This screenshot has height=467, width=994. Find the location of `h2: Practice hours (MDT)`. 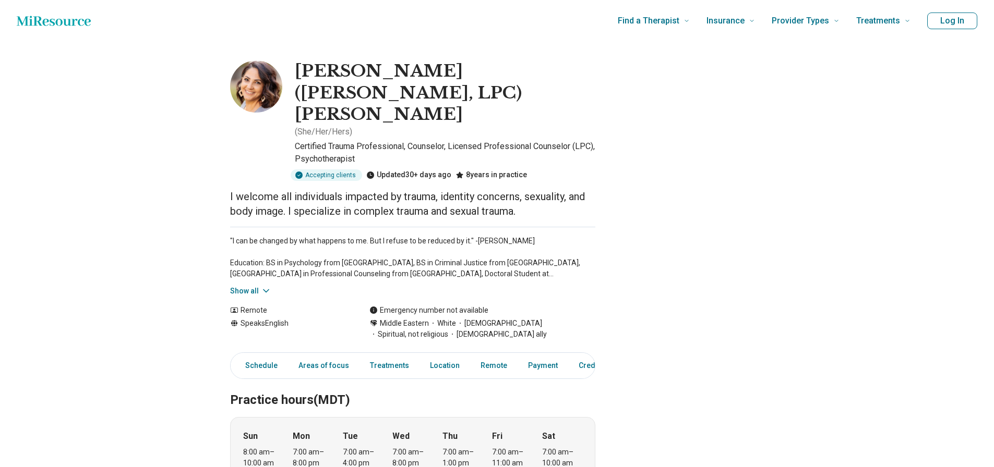

h2: Practice hours (MDT) is located at coordinates (413, 388).